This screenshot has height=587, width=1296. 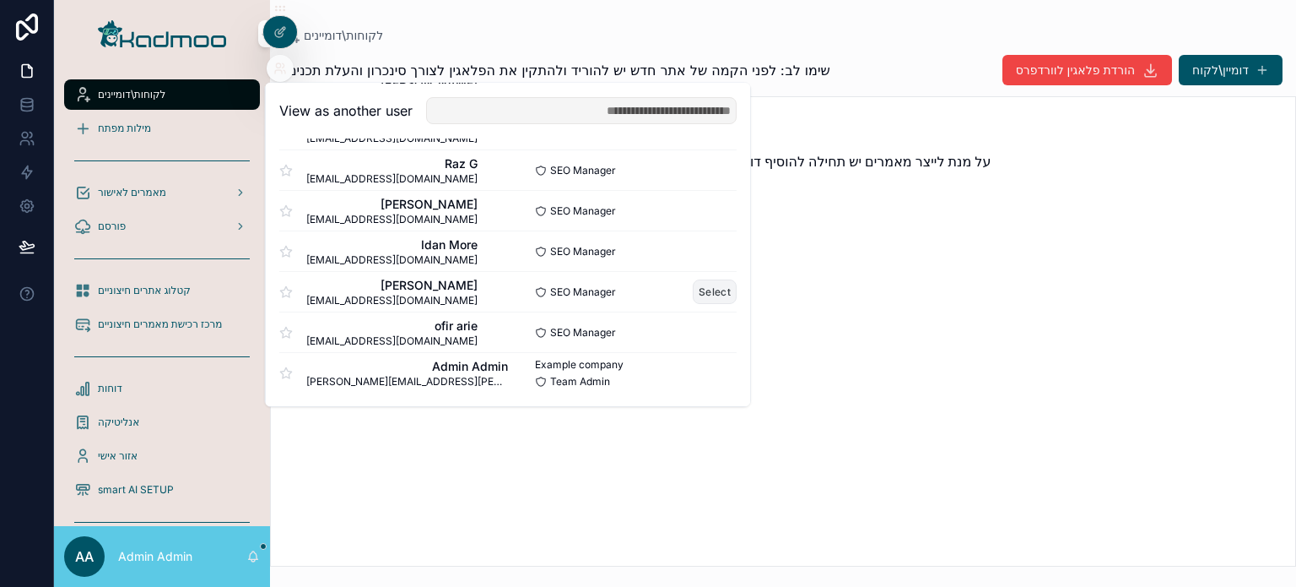 What do you see at coordinates (1087, 70) in the screenshot?
I see `button: הורדת פלאגין לוורדפרס` at bounding box center [1087, 70].